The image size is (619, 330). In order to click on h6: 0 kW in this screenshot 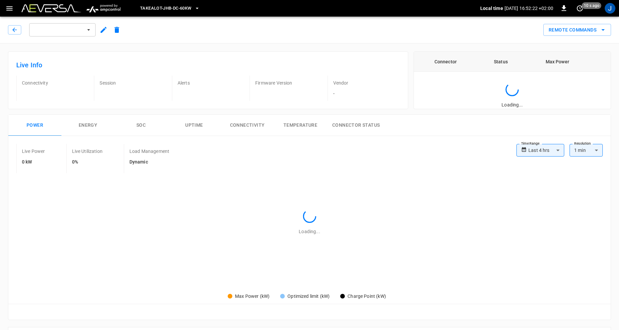, I will do `click(34, 162)`.